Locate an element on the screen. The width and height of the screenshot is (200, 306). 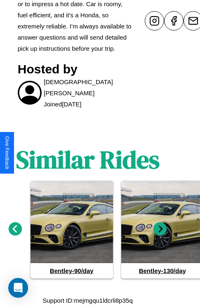
p: Support ID: mejmgqu1ldcrli8p35q is located at coordinates (87, 300).